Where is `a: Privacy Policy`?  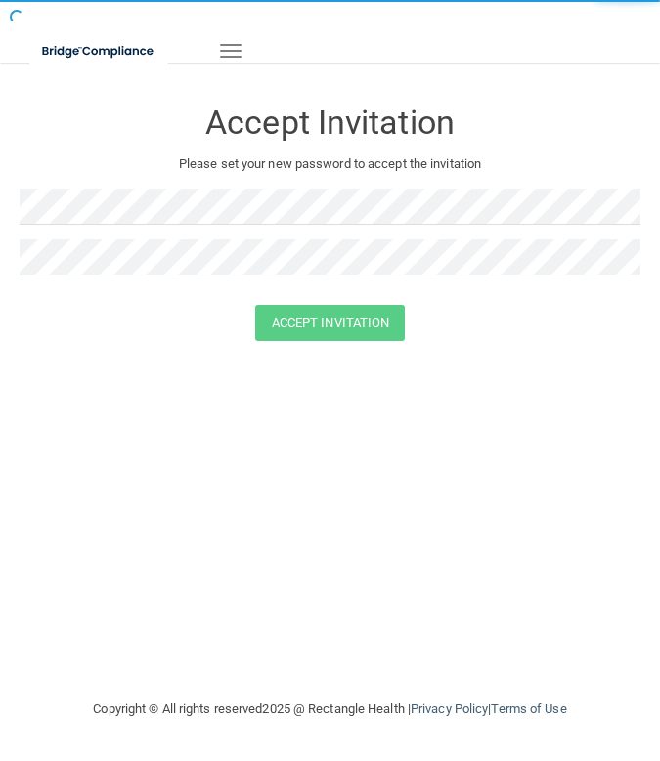
a: Privacy Policy is located at coordinates (449, 709).